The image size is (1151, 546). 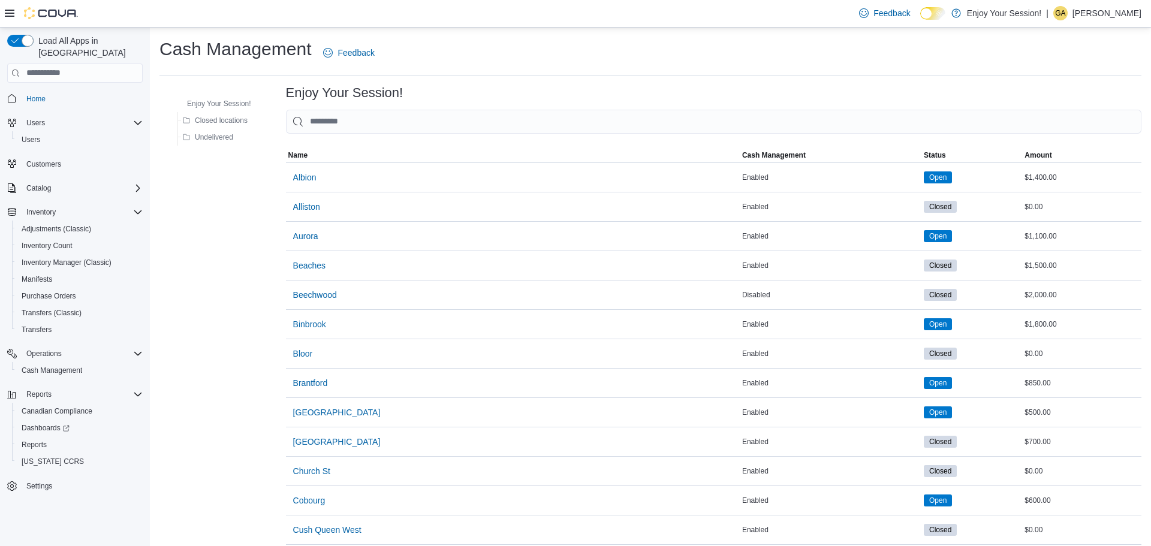 What do you see at coordinates (80, 428) in the screenshot?
I see `a: Dashboards` at bounding box center [80, 428].